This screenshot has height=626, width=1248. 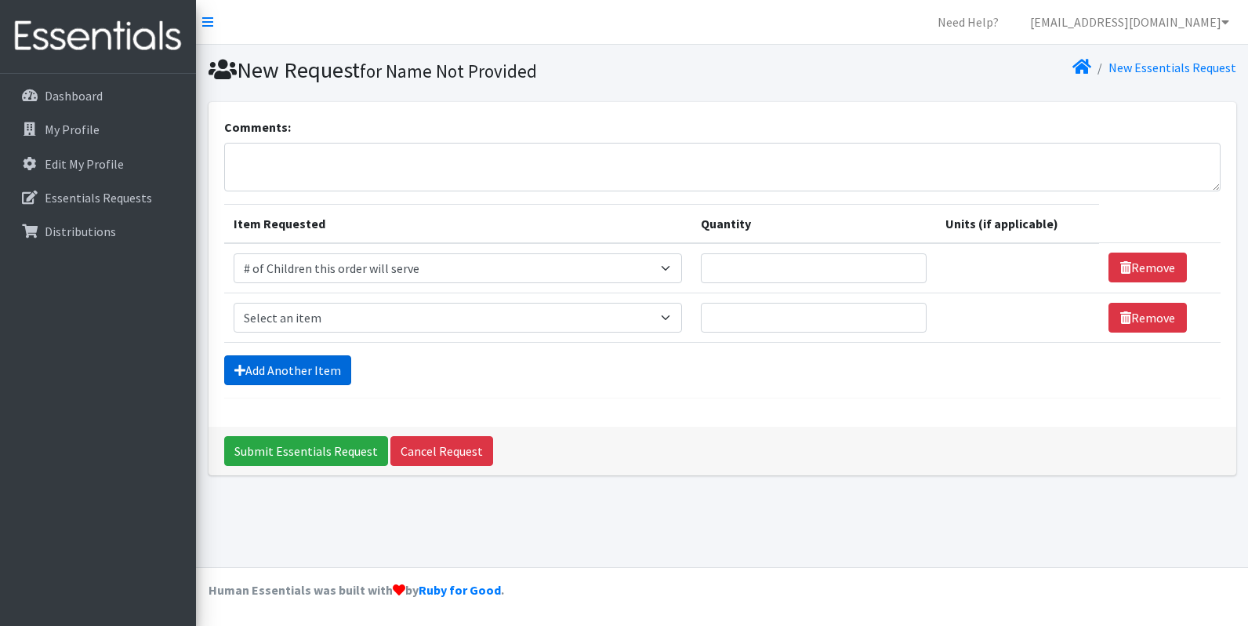 What do you see at coordinates (257, 127) in the screenshot?
I see `label: Comments:` at bounding box center [257, 127].